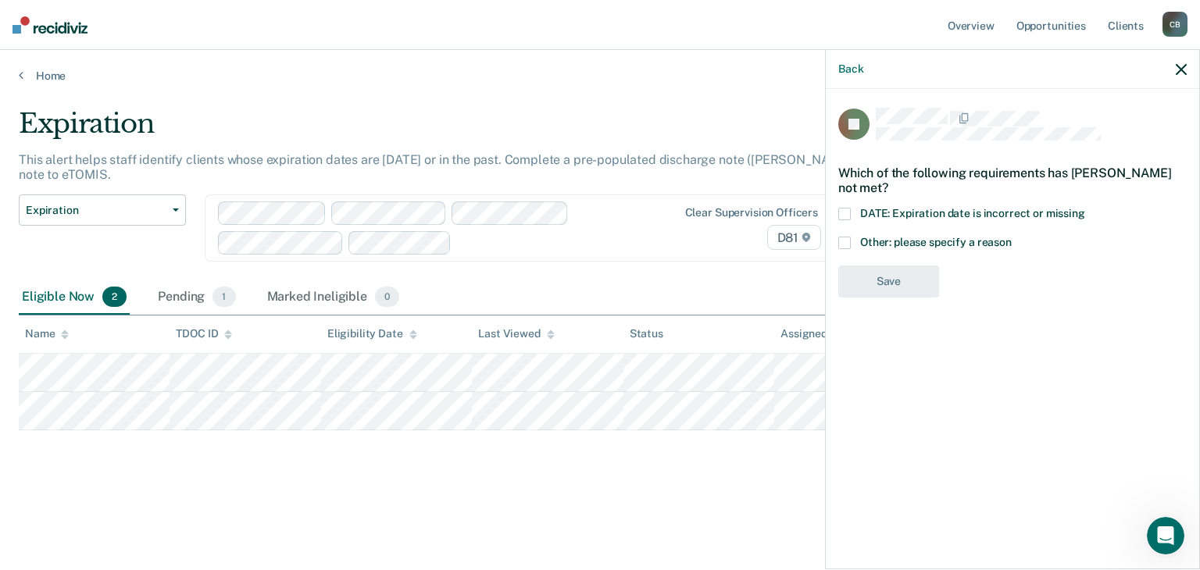 This screenshot has width=1200, height=570. What do you see at coordinates (223, 297) in the screenshot?
I see `span: 1` at bounding box center [223, 297].